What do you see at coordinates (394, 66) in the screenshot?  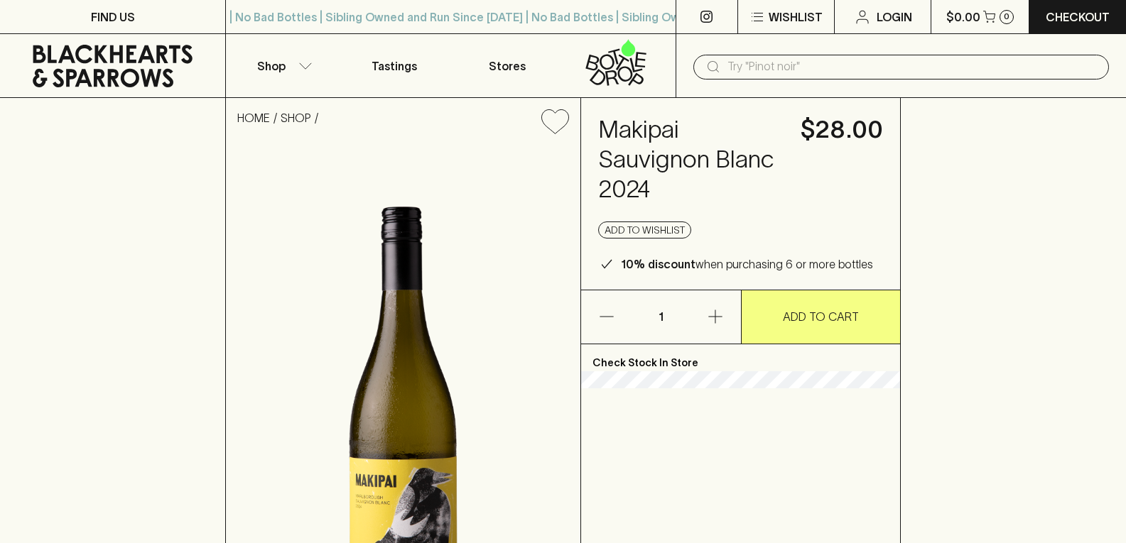 I see `p: Tastings` at bounding box center [394, 66].